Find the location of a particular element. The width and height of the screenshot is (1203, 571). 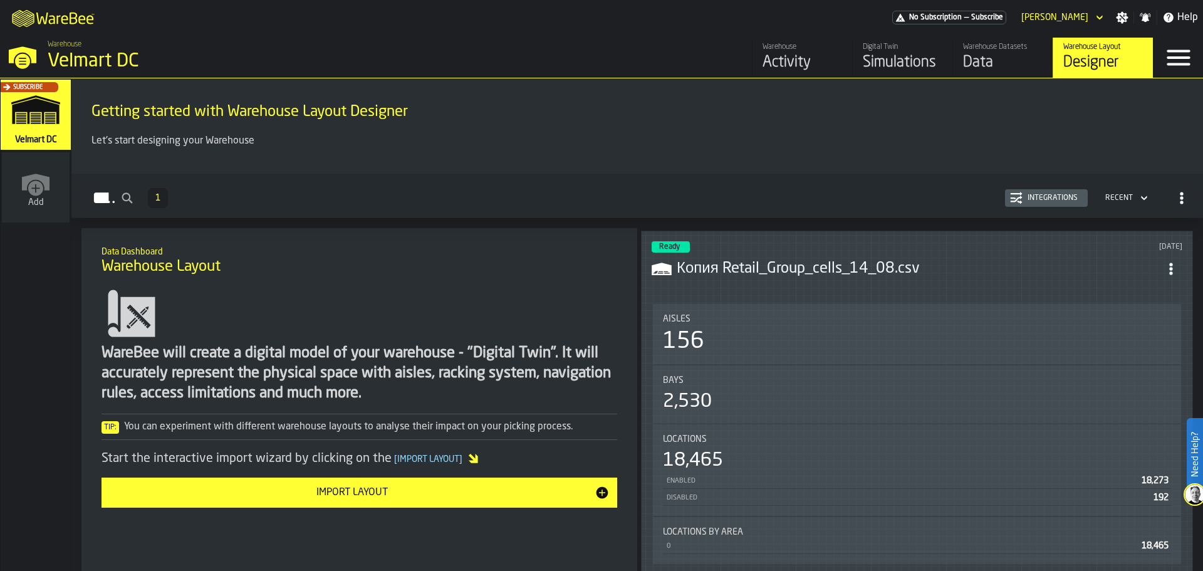

a: link-to-/wh/new is located at coordinates (36, 189).